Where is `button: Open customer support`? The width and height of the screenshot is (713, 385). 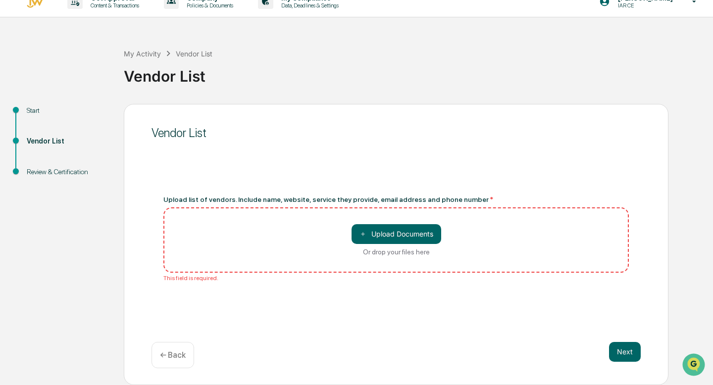
button: Open customer support is located at coordinates (12, 12).